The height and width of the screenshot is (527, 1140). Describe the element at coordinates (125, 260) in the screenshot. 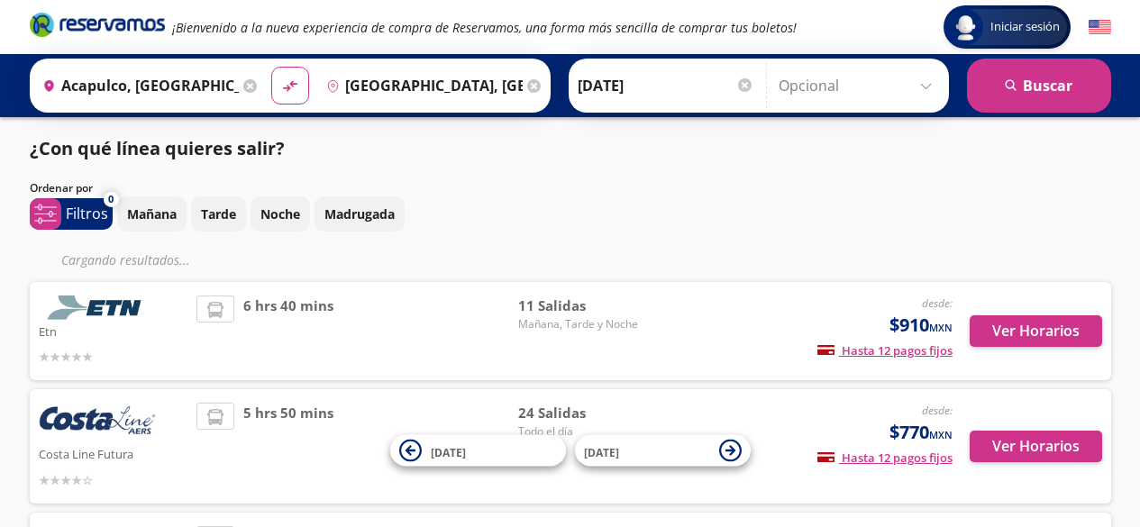

I see `em: Cargando resultados ...` at that location.